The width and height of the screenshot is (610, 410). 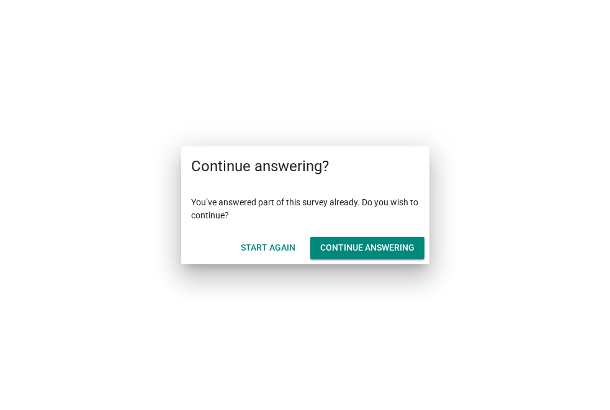 What do you see at coordinates (305, 166) in the screenshot?
I see `div: Continue answering?` at bounding box center [305, 166].